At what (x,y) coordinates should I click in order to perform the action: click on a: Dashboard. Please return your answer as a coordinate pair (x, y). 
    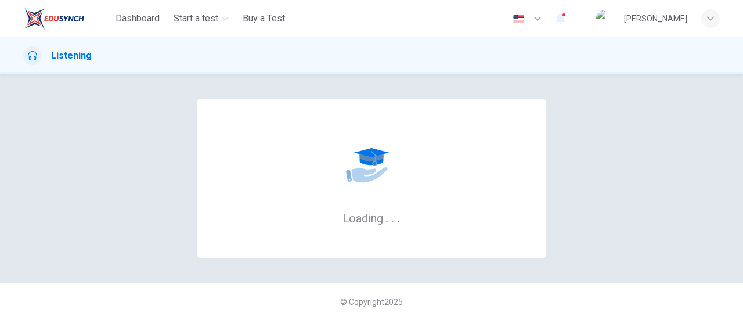
    Looking at the image, I should click on (138, 19).